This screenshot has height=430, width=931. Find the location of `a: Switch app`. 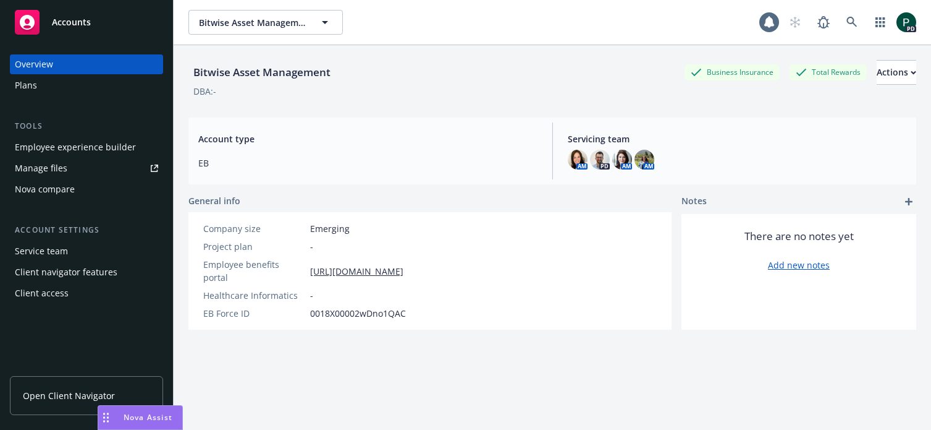

a: Switch app is located at coordinates (881, 22).